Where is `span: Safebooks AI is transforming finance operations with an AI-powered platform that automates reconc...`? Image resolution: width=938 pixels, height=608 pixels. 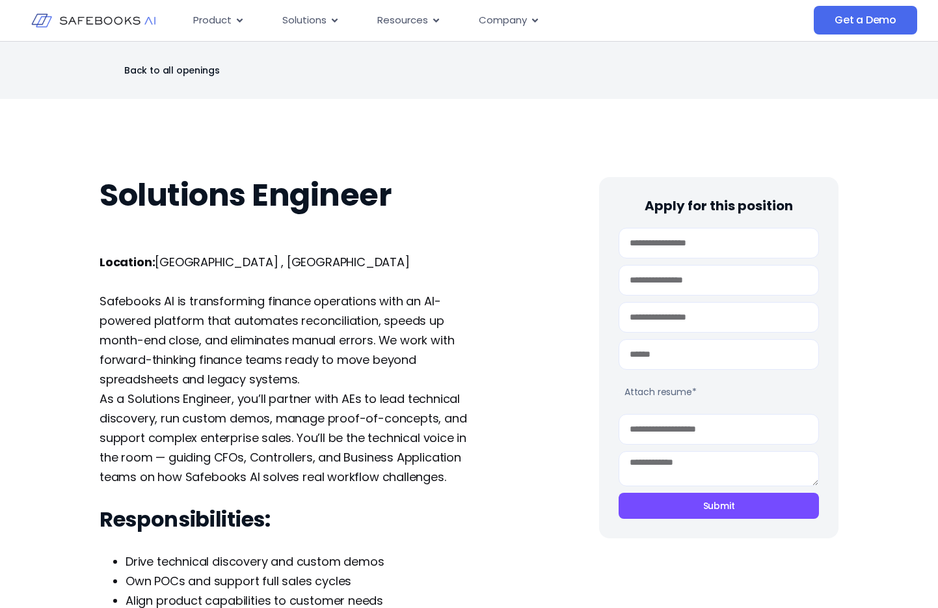 span: Safebooks AI is transforming finance operations with an AI-powered platform that automates reconc... is located at coordinates (277, 340).